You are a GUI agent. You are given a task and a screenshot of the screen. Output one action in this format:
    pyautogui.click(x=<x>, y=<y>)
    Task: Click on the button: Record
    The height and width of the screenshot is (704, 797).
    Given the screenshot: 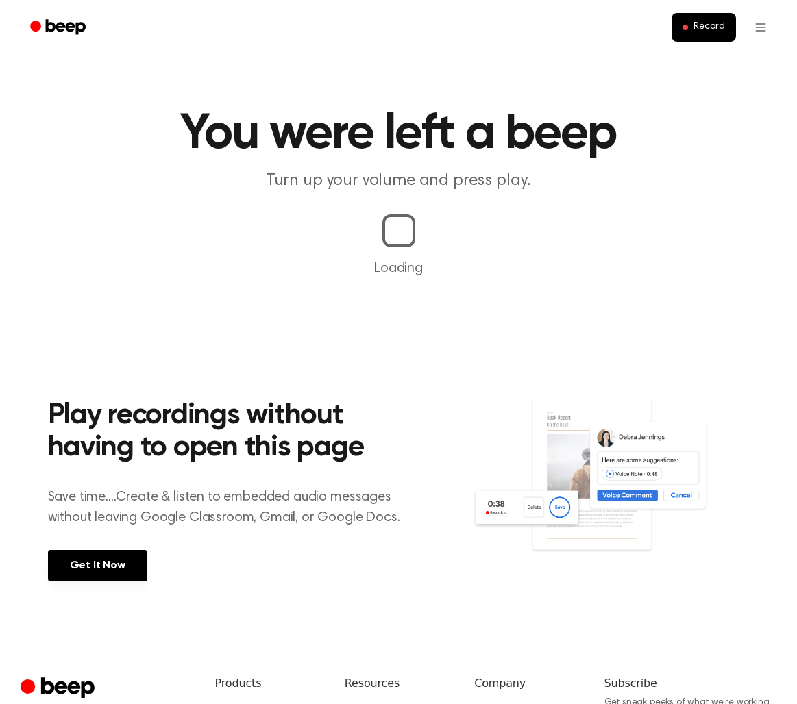 What is the action you would take?
    pyautogui.click(x=703, y=27)
    